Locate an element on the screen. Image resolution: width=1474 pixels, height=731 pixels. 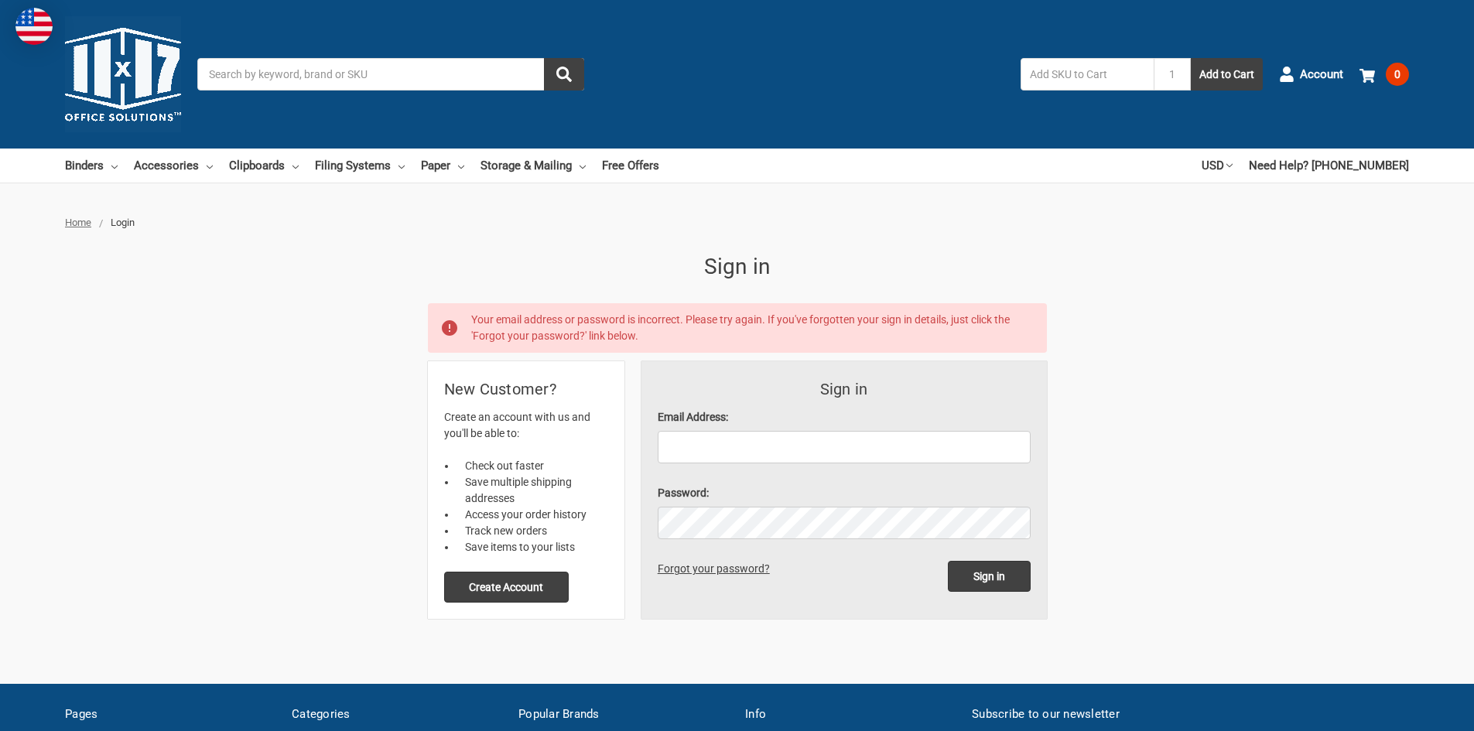
a: Forgot your password? is located at coordinates (717, 569).